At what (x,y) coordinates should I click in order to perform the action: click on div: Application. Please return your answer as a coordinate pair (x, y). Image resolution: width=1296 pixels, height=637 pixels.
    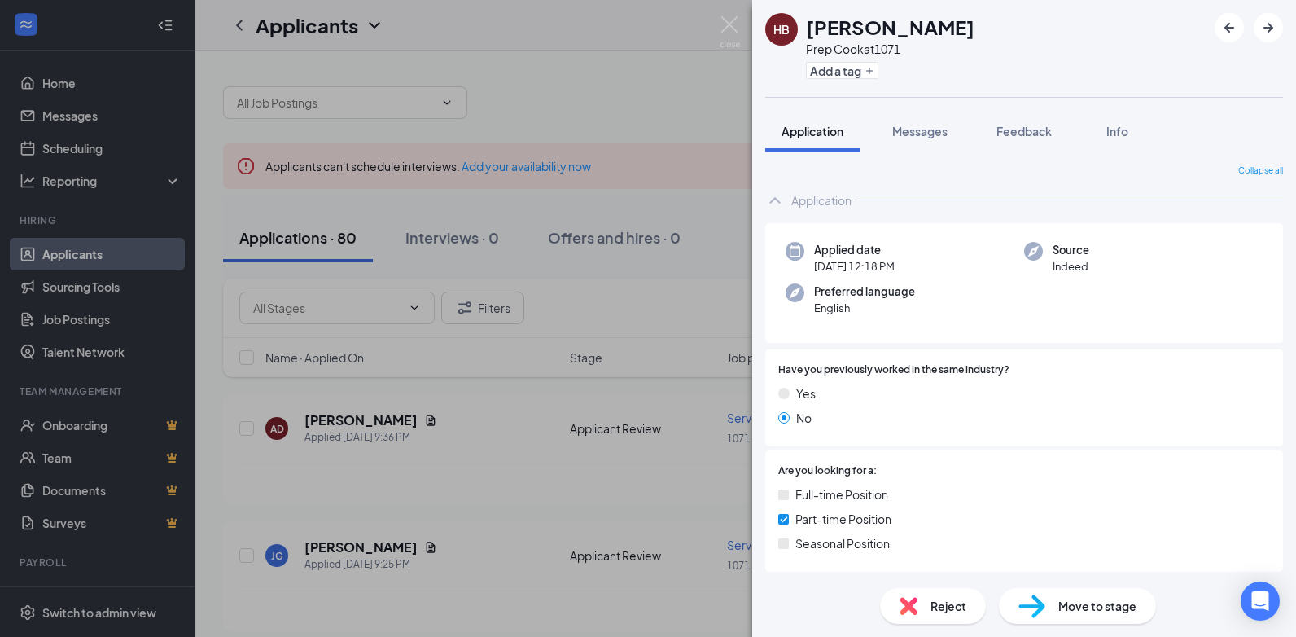
    Looking at the image, I should click on (822, 200).